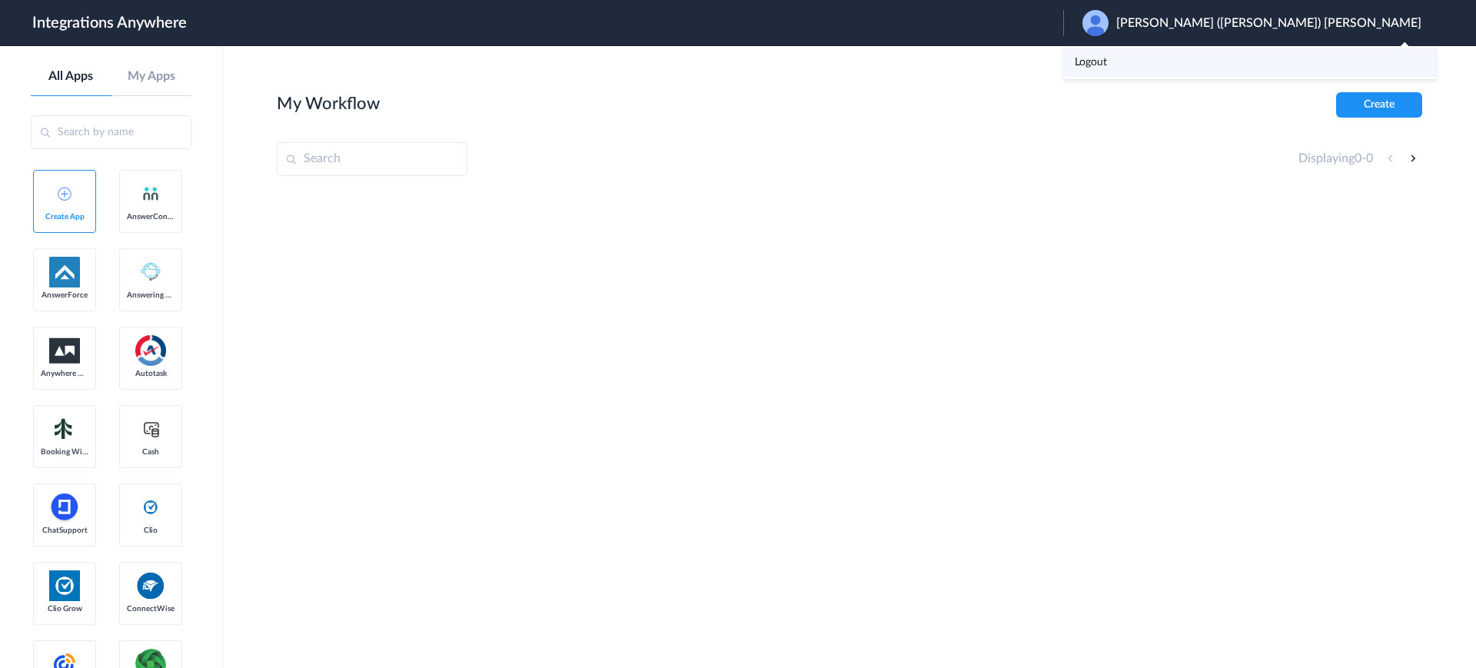  I want to click on img: user.png, so click(1095, 23).